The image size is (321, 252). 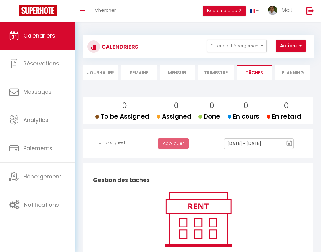 What do you see at coordinates (122, 116) in the screenshot?
I see `span: To be Assigned` at bounding box center [122, 116].